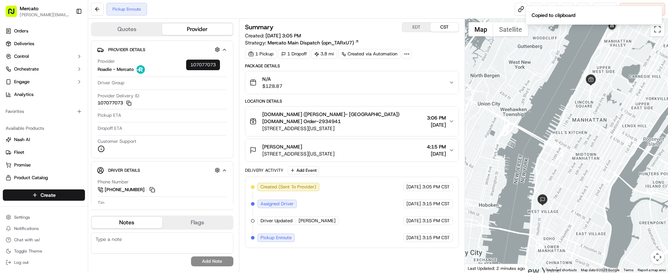  I want to click on span: N/A, so click(272, 79).